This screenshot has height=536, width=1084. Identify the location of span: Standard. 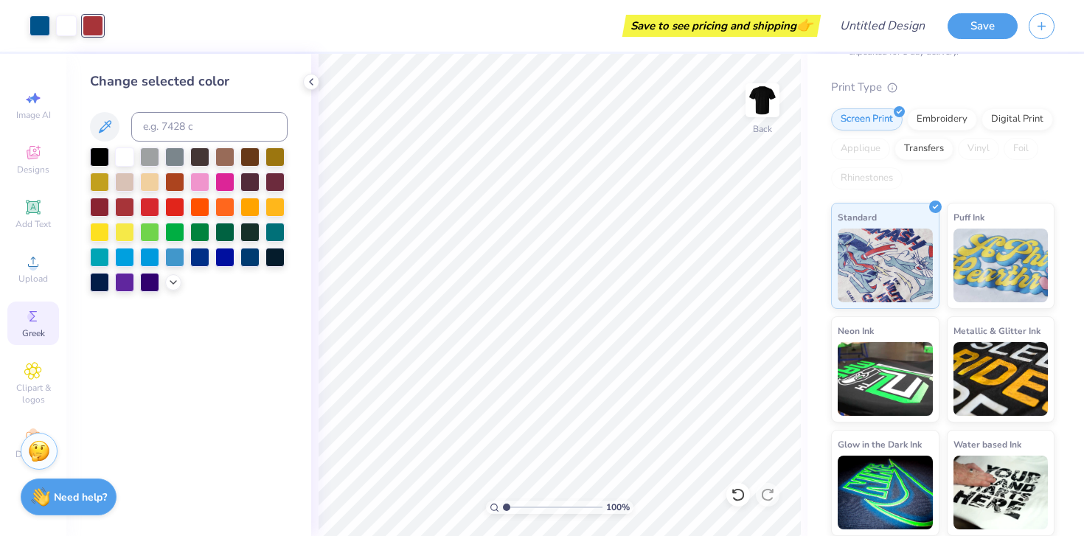
(857, 217).